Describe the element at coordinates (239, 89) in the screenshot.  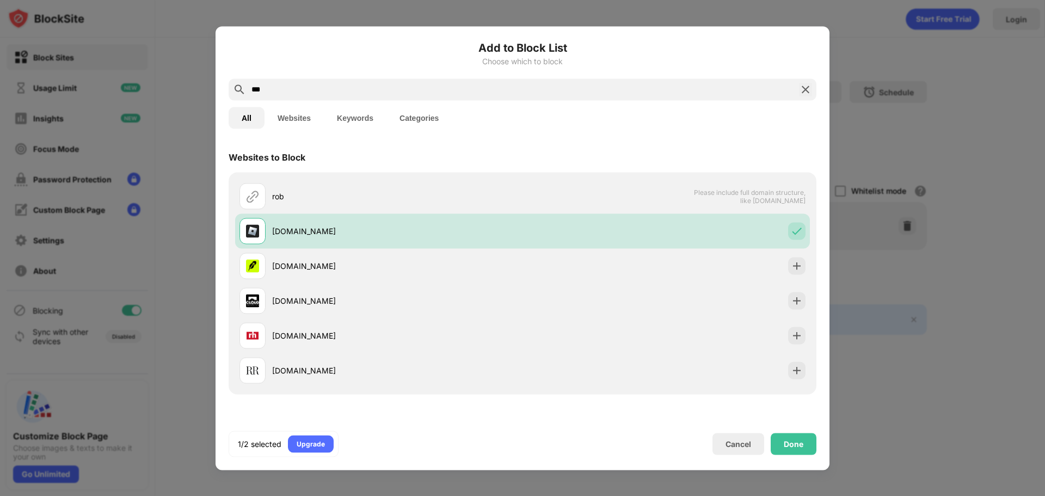
I see `img: search.svg` at that location.